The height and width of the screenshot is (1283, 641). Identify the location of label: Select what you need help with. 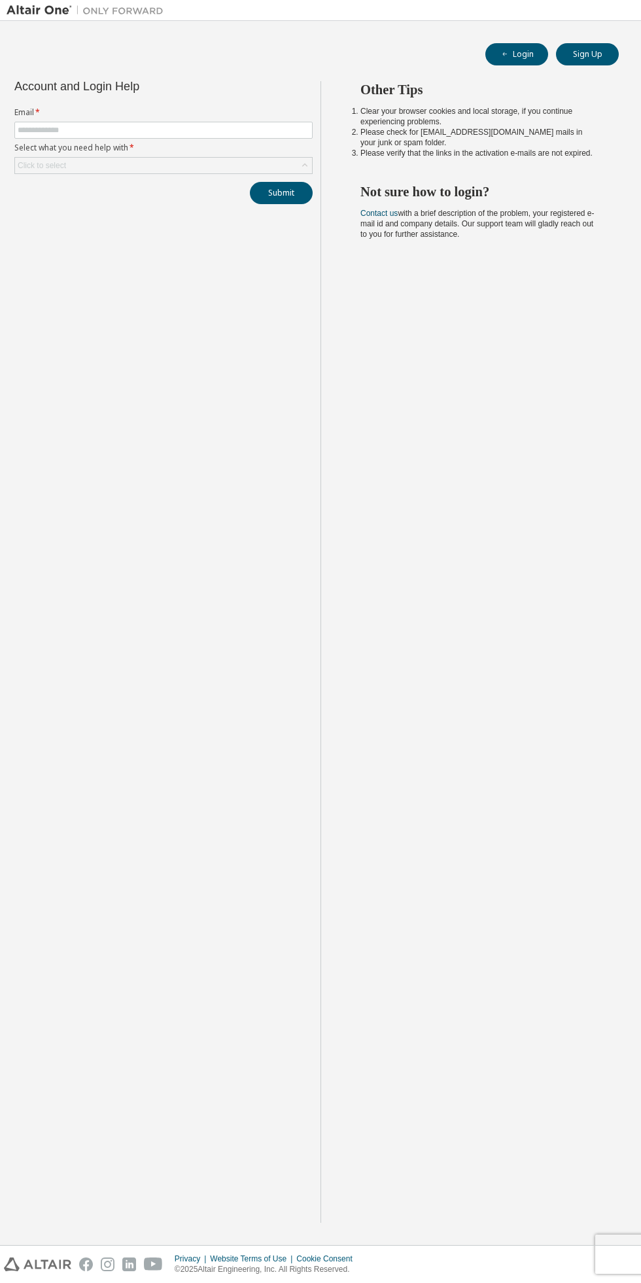
(164, 148).